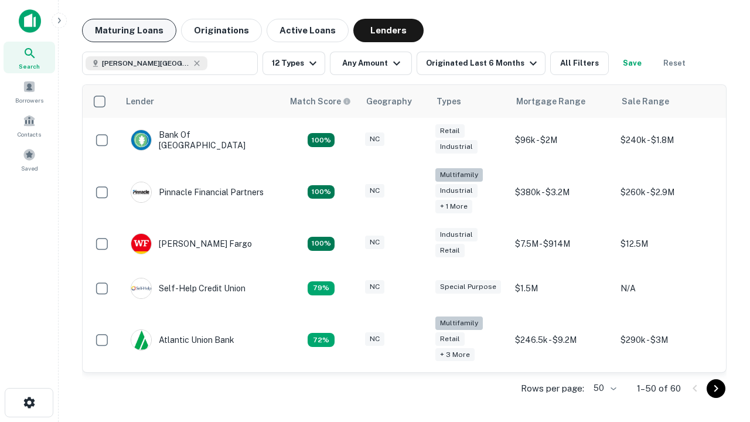 The width and height of the screenshot is (750, 422). What do you see at coordinates (321, 140) in the screenshot?
I see `div: Matching Properties: 14, hasApolloMatch: undefined` at bounding box center [321, 140].